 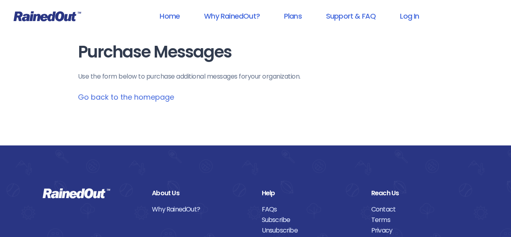 I want to click on a: Contact, so click(x=420, y=209).